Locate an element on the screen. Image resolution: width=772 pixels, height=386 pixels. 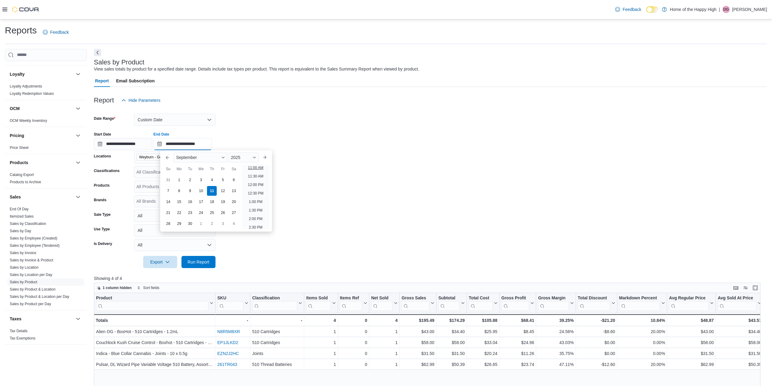
a: Transfers is located at coordinates (17, 59).